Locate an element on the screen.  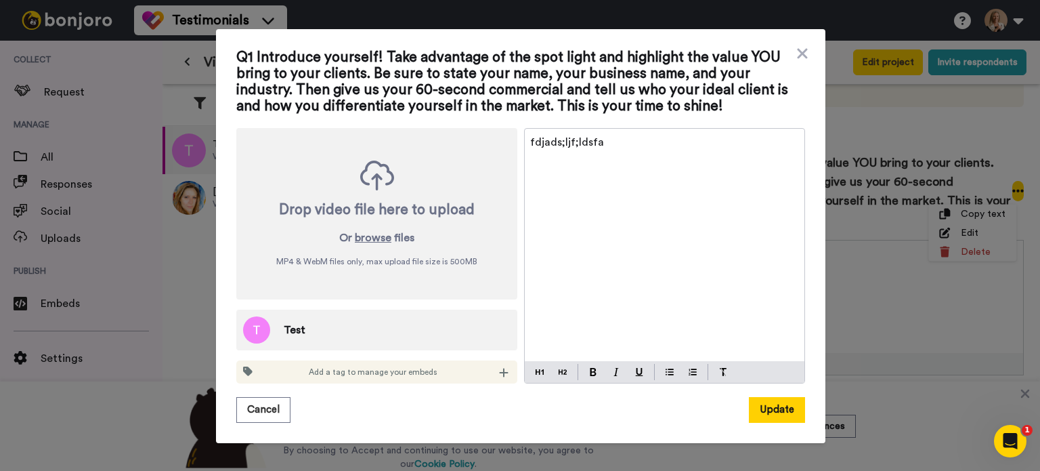
span: Q1 Introduce yourself! Take advantage of the spot light and highlight the value YOU bring to your... is located at coordinates (521, 82).